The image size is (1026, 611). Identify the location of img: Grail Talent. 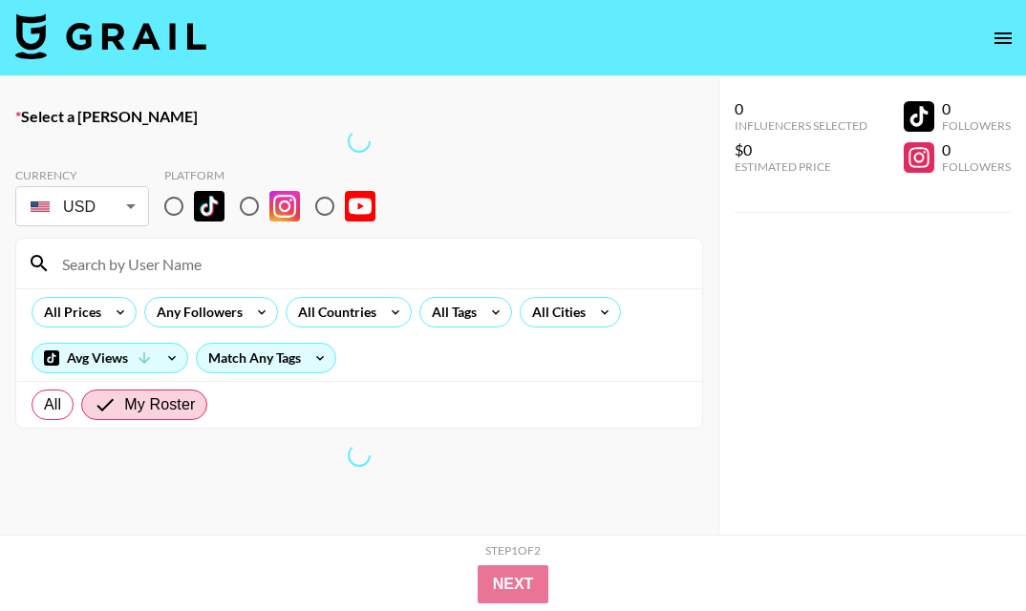
(111, 36).